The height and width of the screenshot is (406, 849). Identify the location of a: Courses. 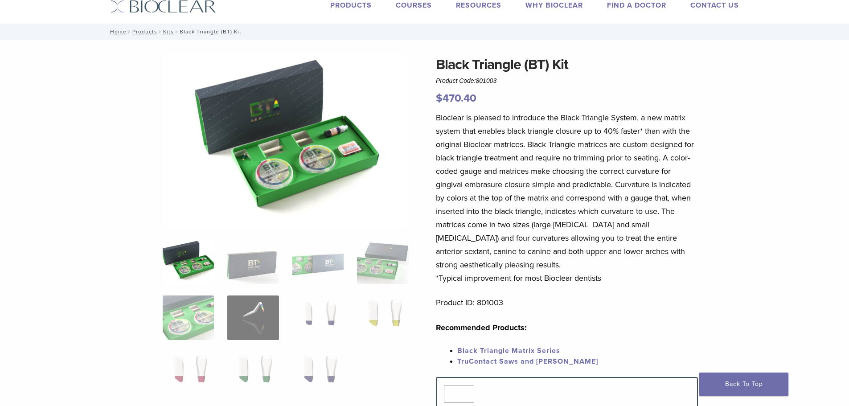
(414, 5).